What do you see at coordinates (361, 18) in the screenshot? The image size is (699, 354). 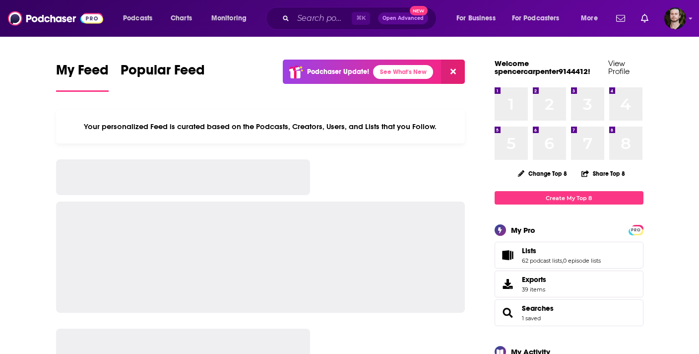 I see `span: ⌘ K` at bounding box center [361, 18].